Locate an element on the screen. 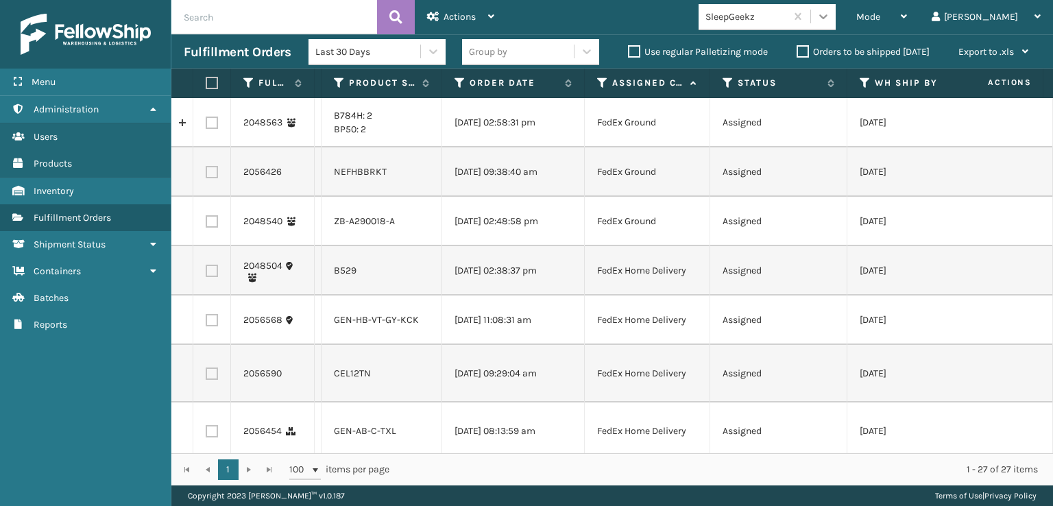 The height and width of the screenshot is (506, 1053). span: Reports is located at coordinates (50, 324).